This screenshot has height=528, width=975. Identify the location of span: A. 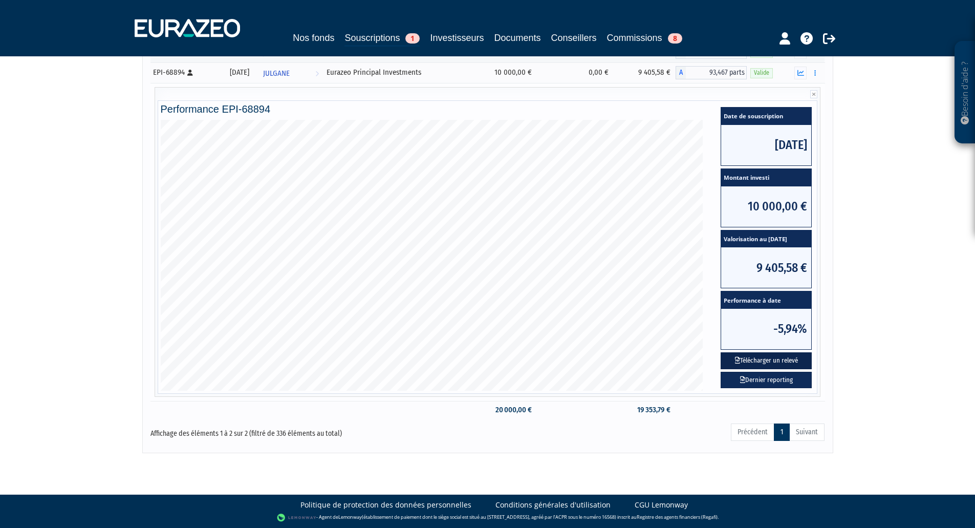
(681, 73).